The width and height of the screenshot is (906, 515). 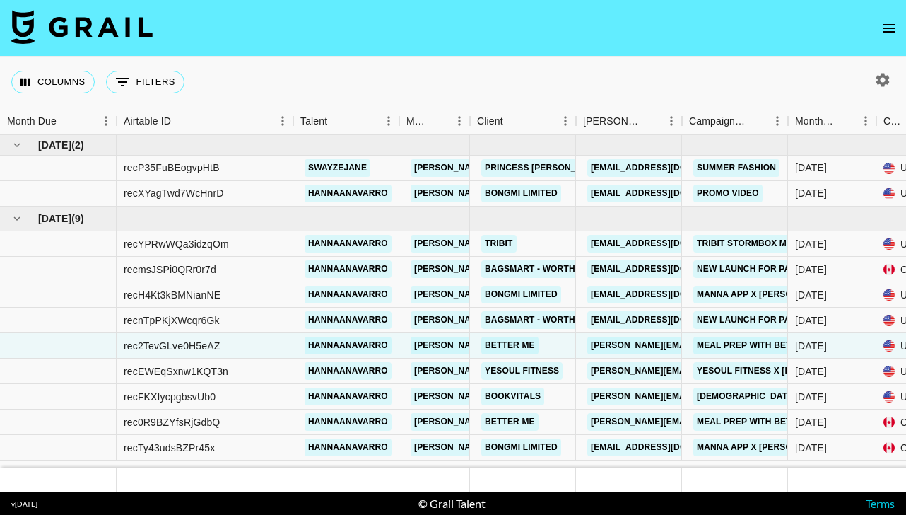 I want to click on div: Campaign (Type), so click(x=735, y=121).